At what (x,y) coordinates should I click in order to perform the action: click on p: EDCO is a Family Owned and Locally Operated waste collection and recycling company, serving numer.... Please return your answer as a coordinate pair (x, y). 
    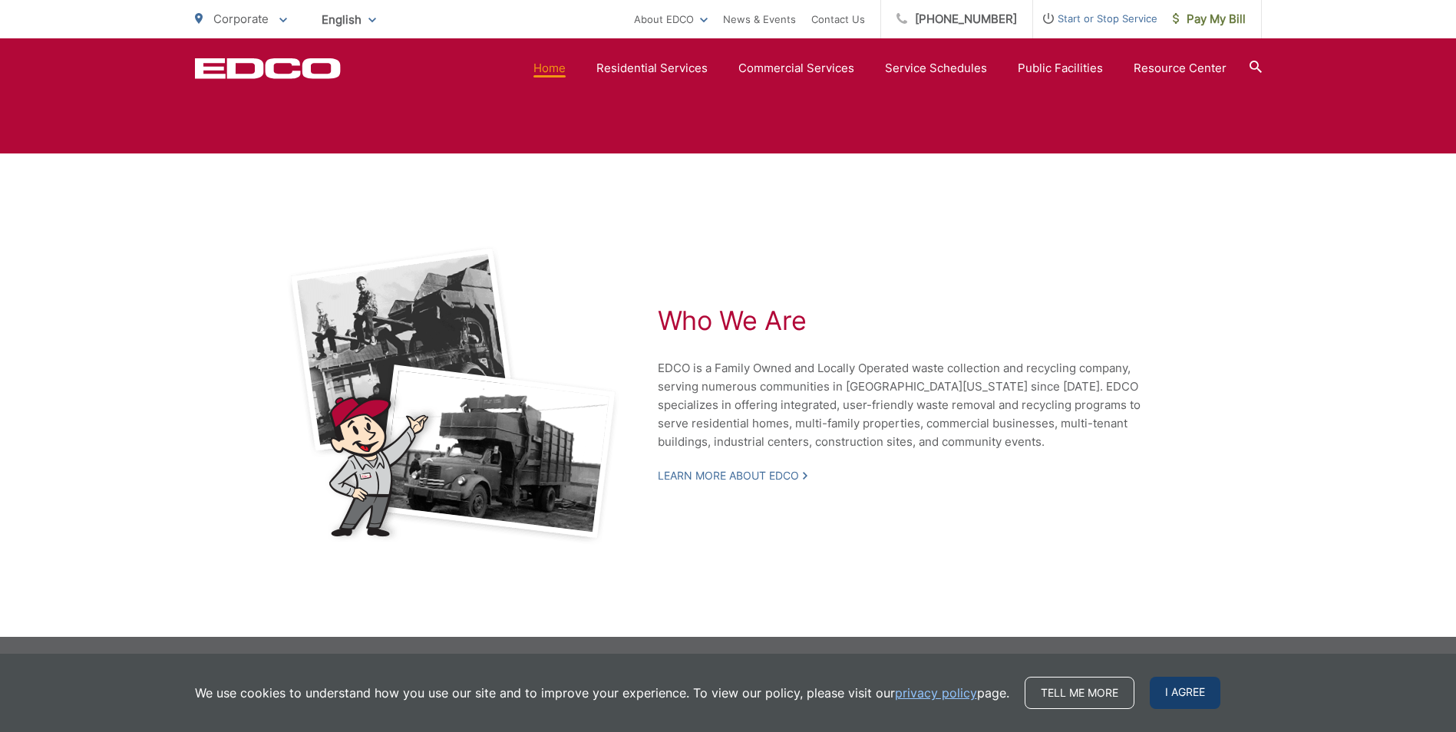
    Looking at the image, I should click on (915, 405).